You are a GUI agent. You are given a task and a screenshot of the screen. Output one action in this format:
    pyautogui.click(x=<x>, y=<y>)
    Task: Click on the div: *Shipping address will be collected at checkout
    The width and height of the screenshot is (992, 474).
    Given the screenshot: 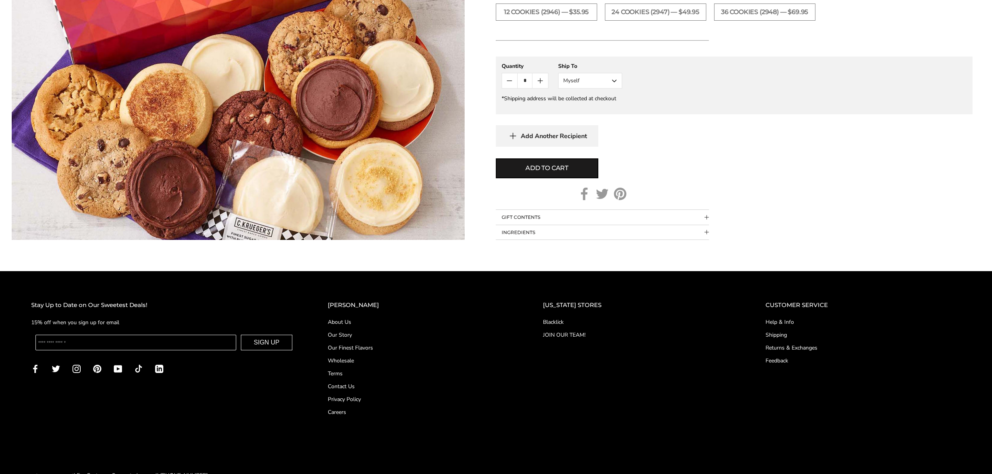 What is the action you would take?
    pyautogui.click(x=734, y=98)
    